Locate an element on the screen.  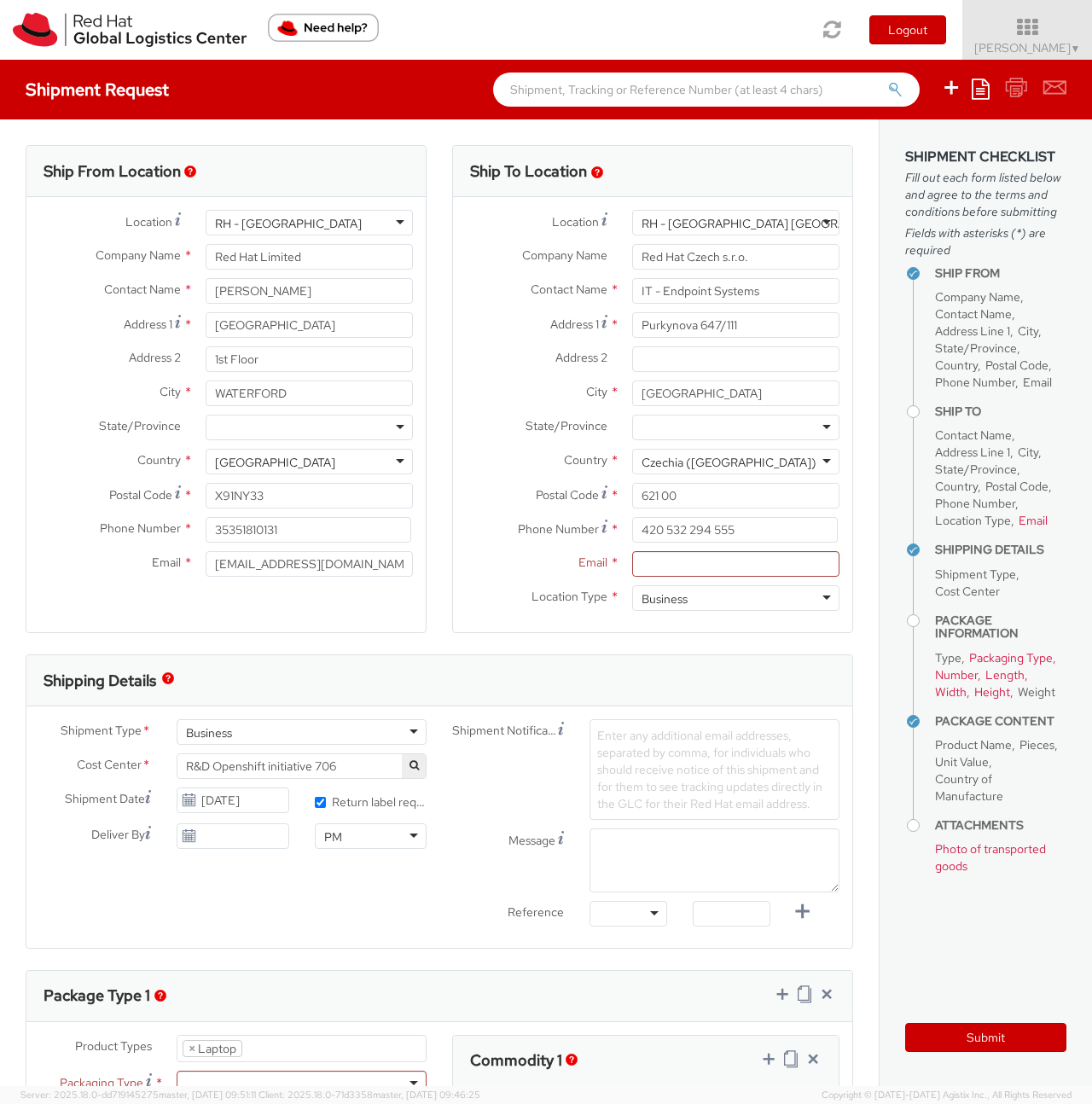
span: Unit Value is located at coordinates (961, 762).